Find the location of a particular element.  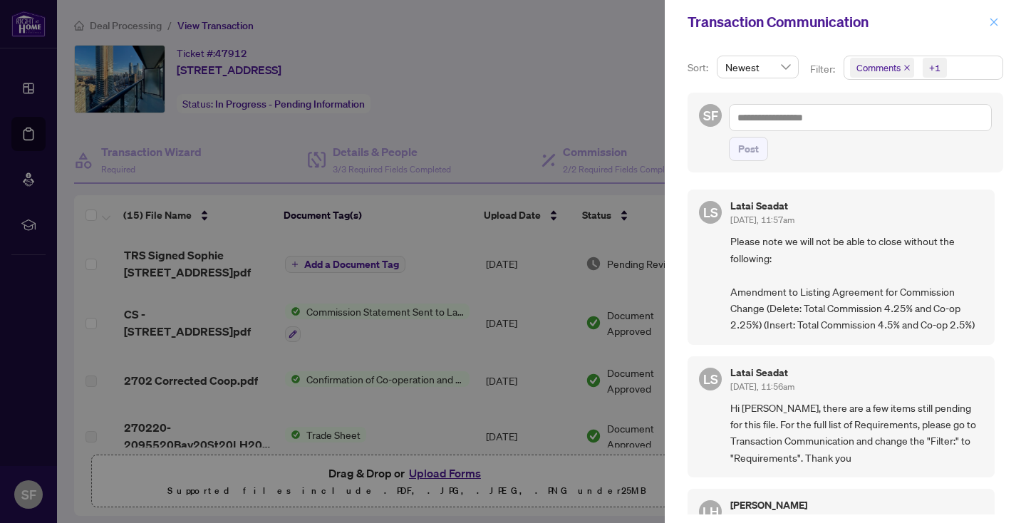

div: Transaction Communication is located at coordinates (836, 22).